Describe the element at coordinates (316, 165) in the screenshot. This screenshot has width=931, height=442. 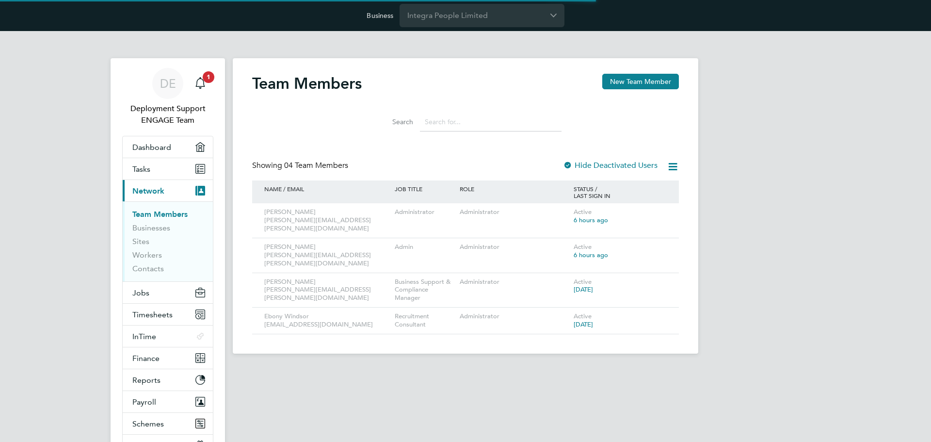
I see `span: 04 Team Members` at that location.